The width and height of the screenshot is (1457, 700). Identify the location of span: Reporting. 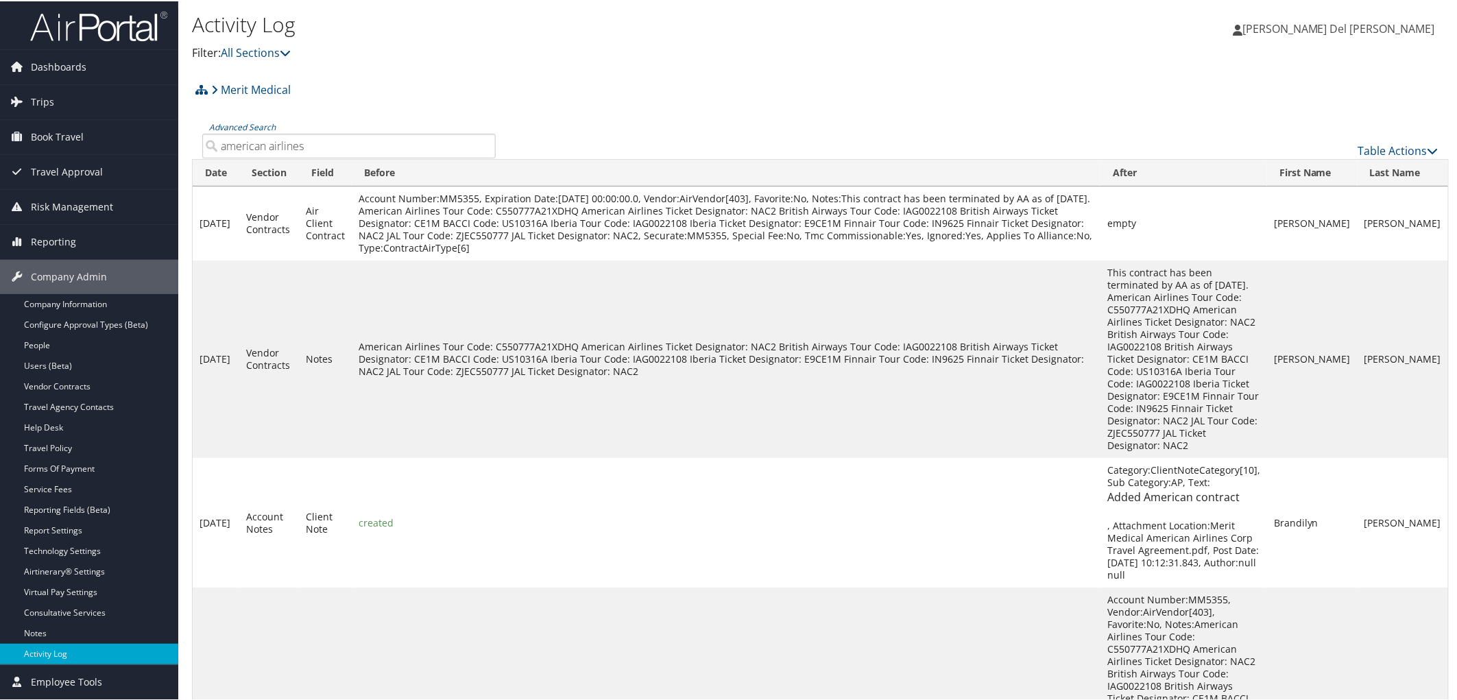
(53, 241).